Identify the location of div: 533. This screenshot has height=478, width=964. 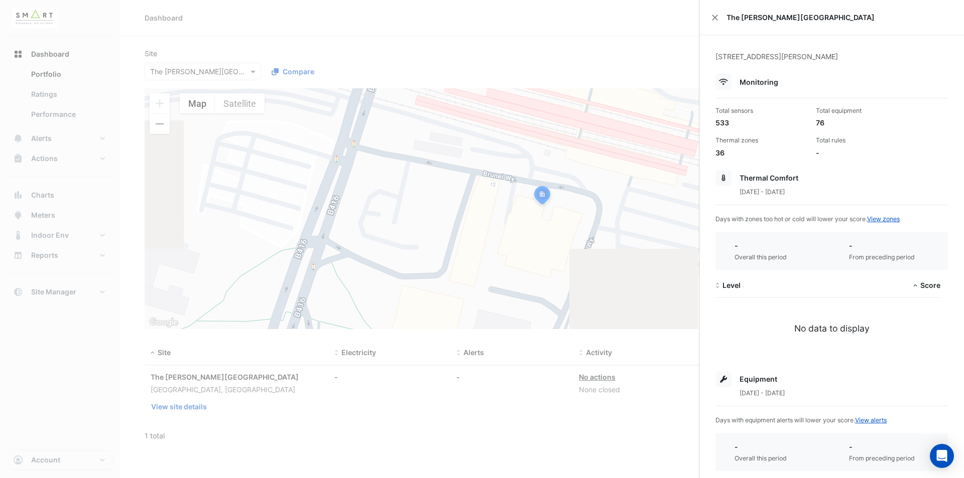
(761, 122).